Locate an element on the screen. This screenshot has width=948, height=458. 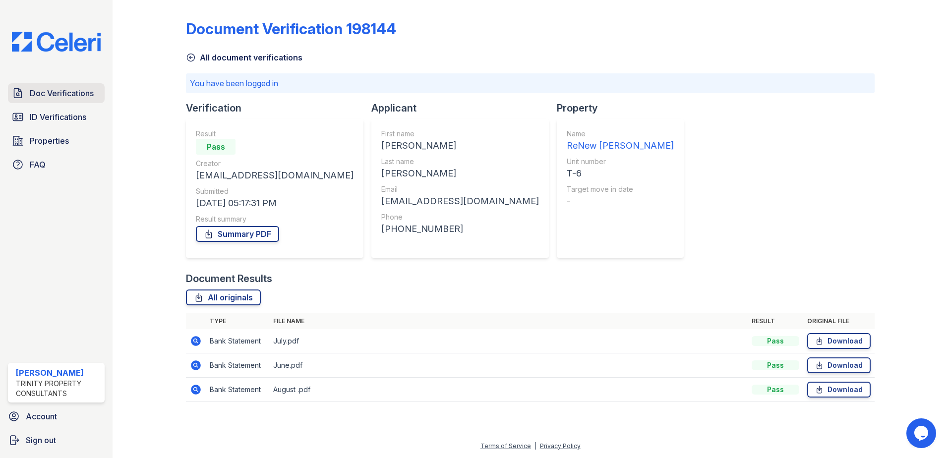
div: Name is located at coordinates (620, 134).